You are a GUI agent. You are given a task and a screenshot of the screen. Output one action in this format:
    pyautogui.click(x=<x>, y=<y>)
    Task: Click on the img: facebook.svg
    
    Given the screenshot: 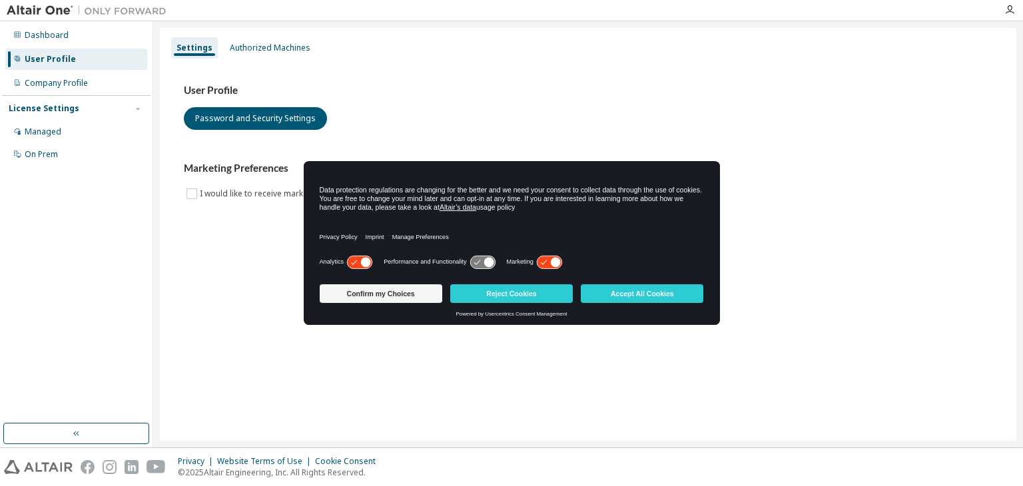 What is the action you would take?
    pyautogui.click(x=87, y=467)
    